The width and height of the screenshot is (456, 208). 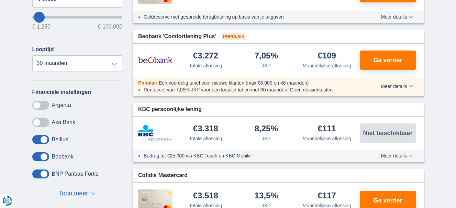 What do you see at coordinates (267, 196) in the screenshot?
I see `div: 13,5%` at bounding box center [267, 196].